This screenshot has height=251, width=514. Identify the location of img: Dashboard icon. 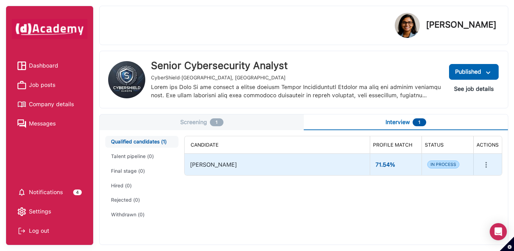
(22, 66).